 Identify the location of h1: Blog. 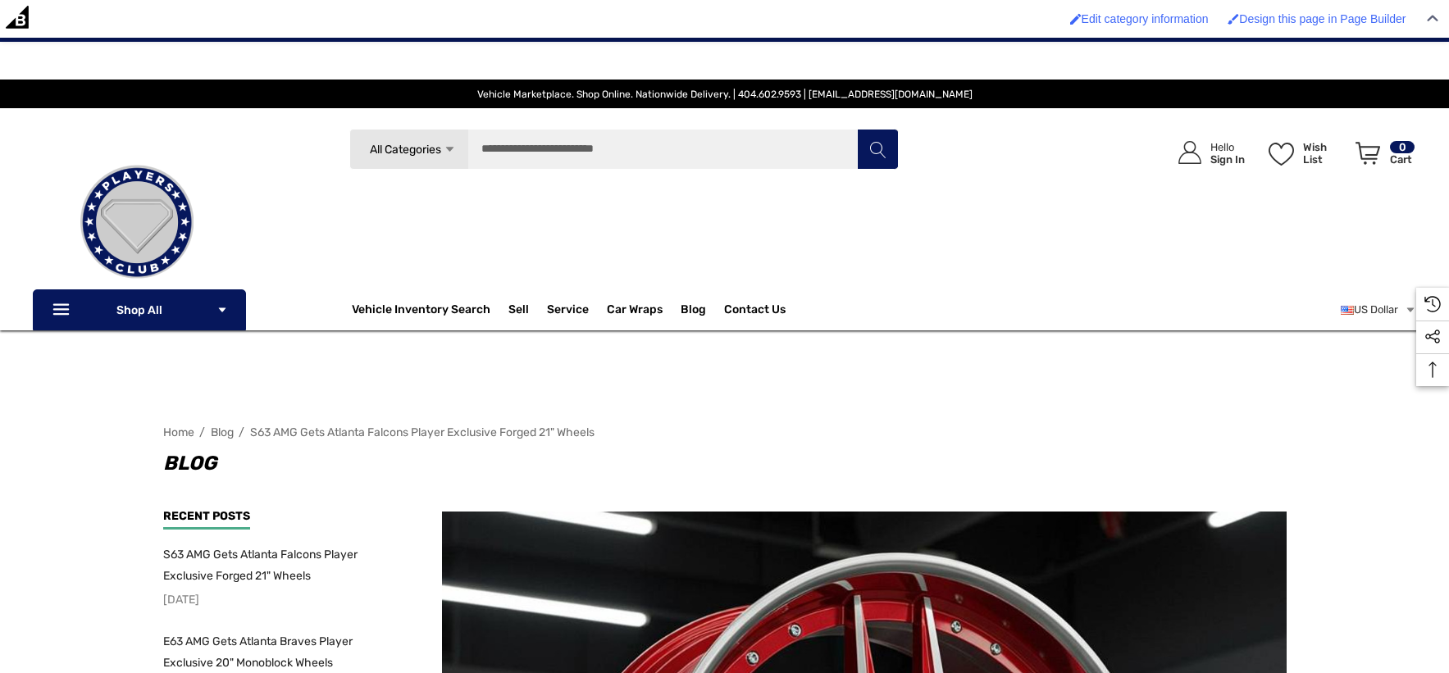
(725, 463).